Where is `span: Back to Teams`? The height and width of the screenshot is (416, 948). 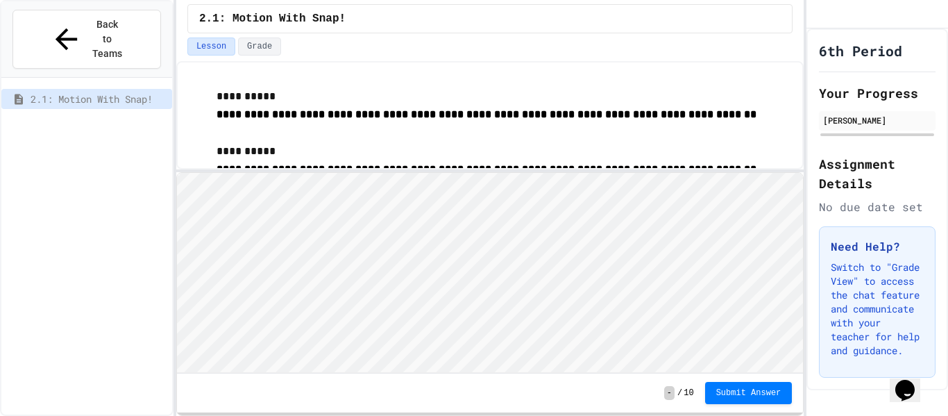 span: Back to Teams is located at coordinates (107, 39).